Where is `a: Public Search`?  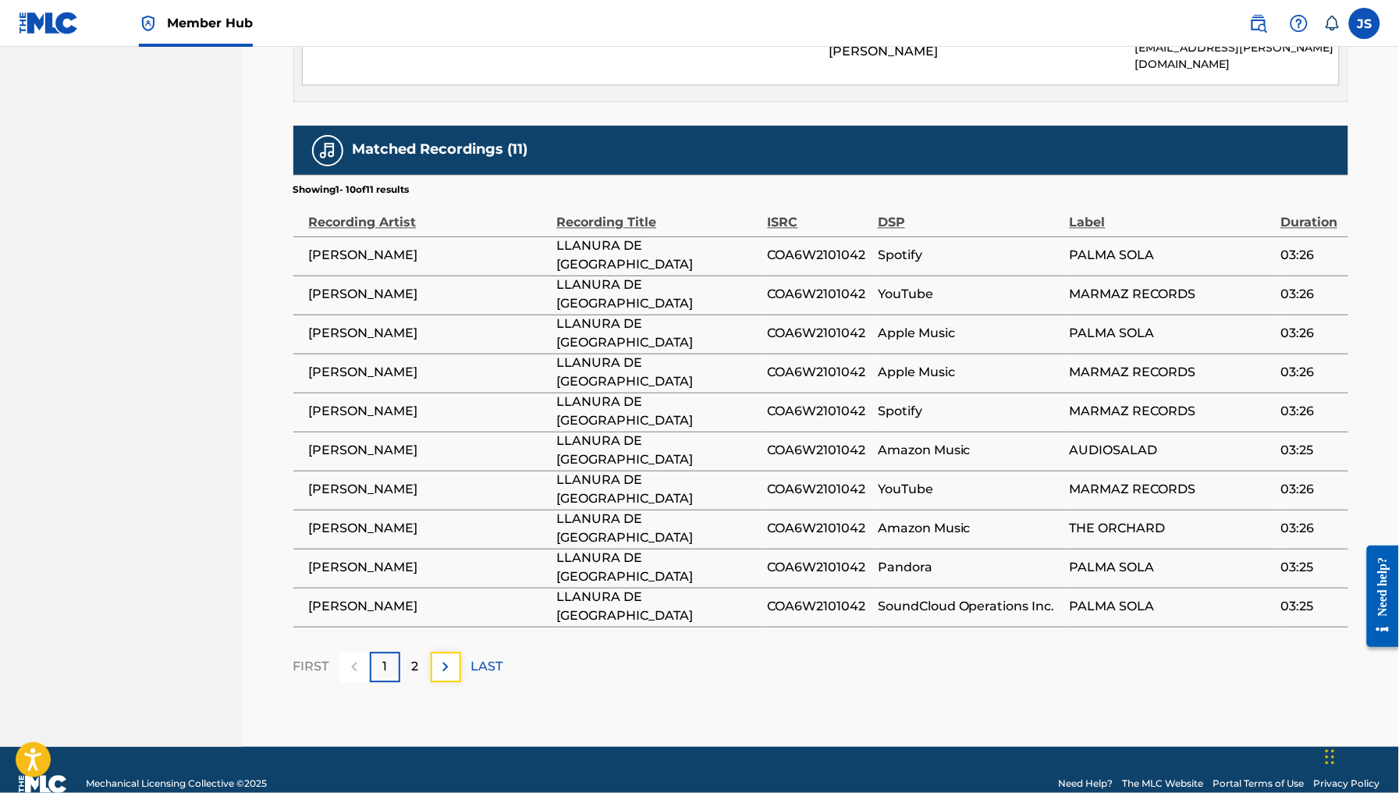
a: Public Search is located at coordinates (1259, 23).